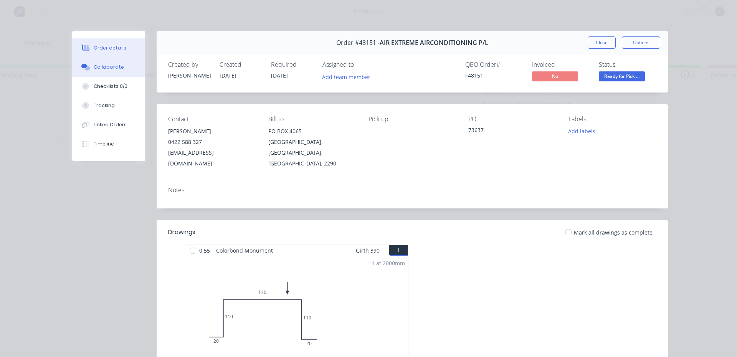  Describe the element at coordinates (241, 65) in the screenshot. I see `div: Created` at that location.